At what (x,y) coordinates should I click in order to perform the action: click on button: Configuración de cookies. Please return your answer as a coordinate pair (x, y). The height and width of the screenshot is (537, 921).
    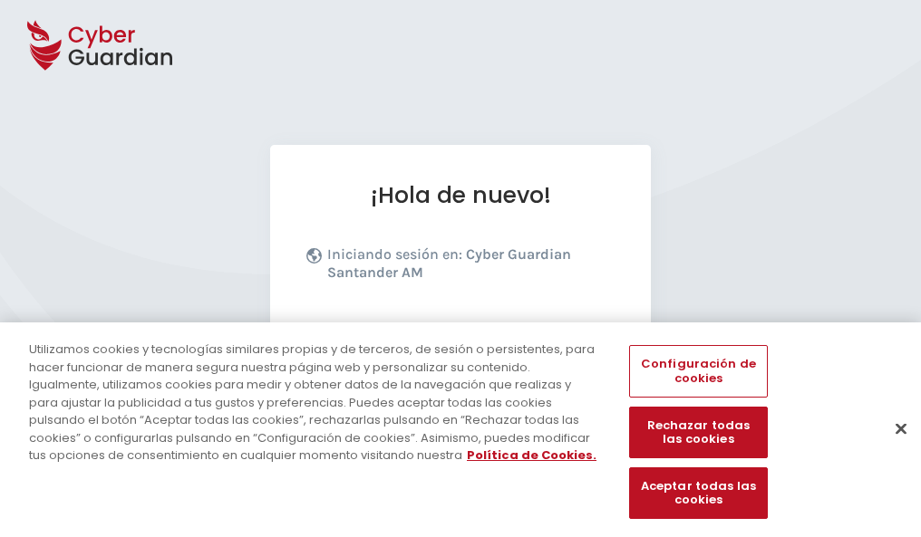
    Looking at the image, I should click on (698, 371).